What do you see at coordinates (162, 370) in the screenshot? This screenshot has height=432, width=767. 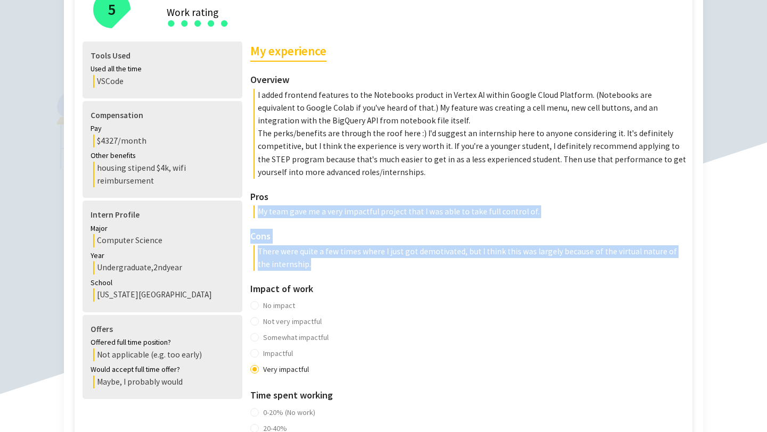 I see `div: Would accept full time offer?` at bounding box center [162, 370].